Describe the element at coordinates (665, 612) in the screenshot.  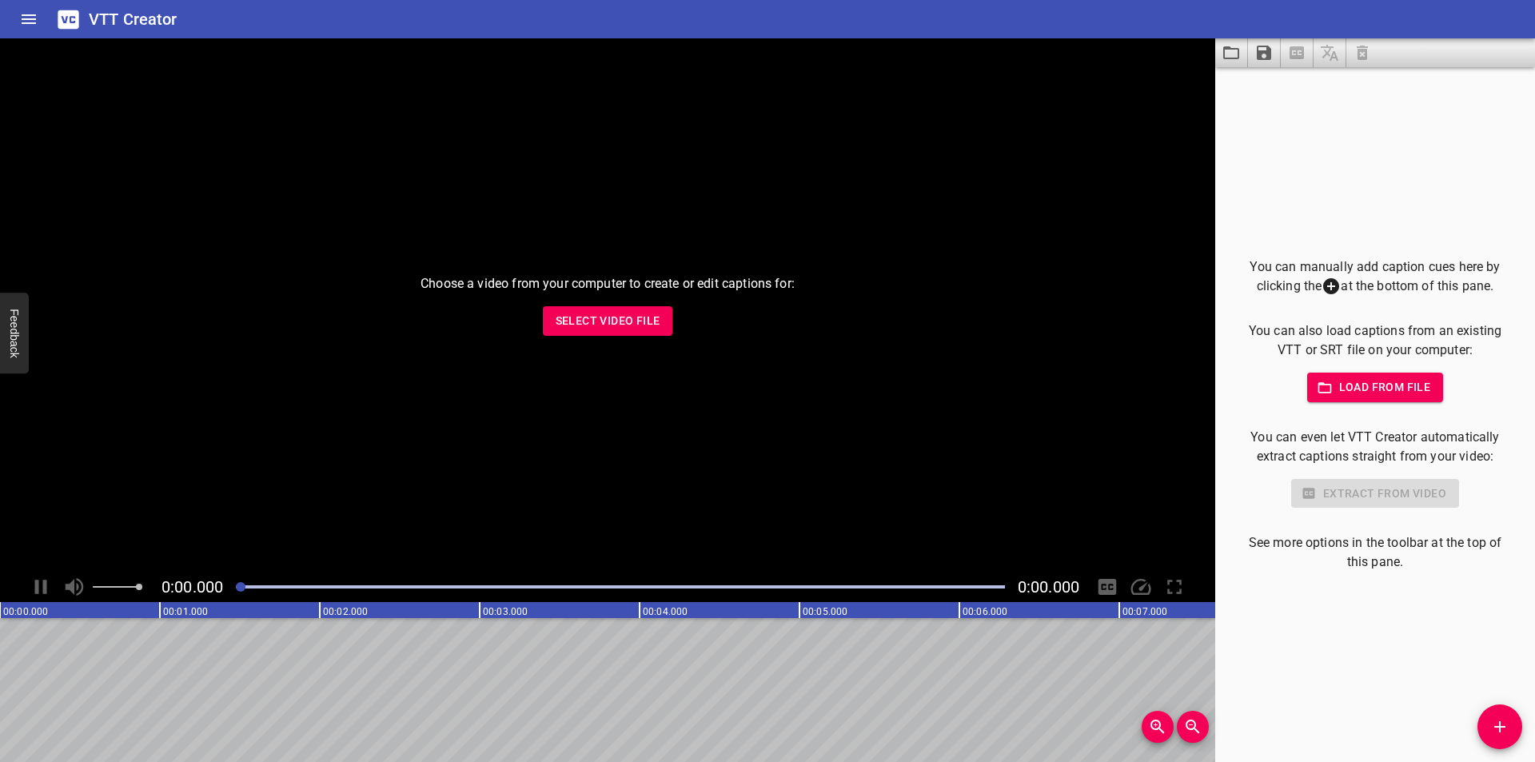
I see `text: 00:04.000` at that location.